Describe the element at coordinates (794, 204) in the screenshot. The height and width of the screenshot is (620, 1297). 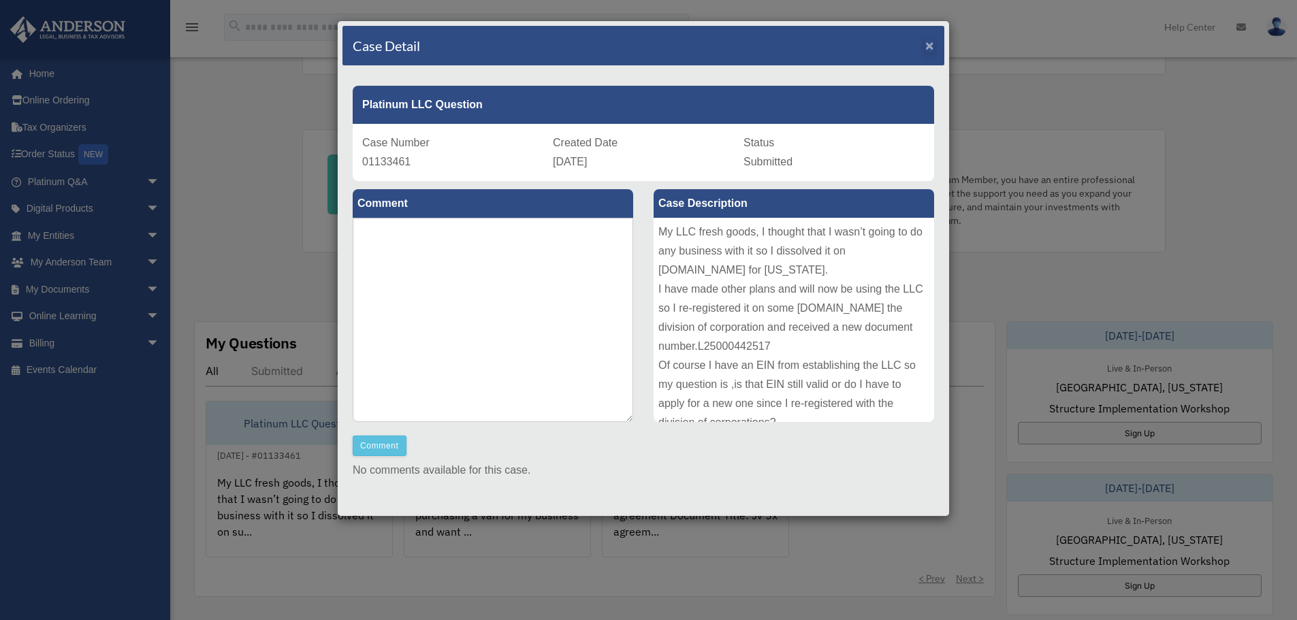
I see `label: Case Description` at that location.